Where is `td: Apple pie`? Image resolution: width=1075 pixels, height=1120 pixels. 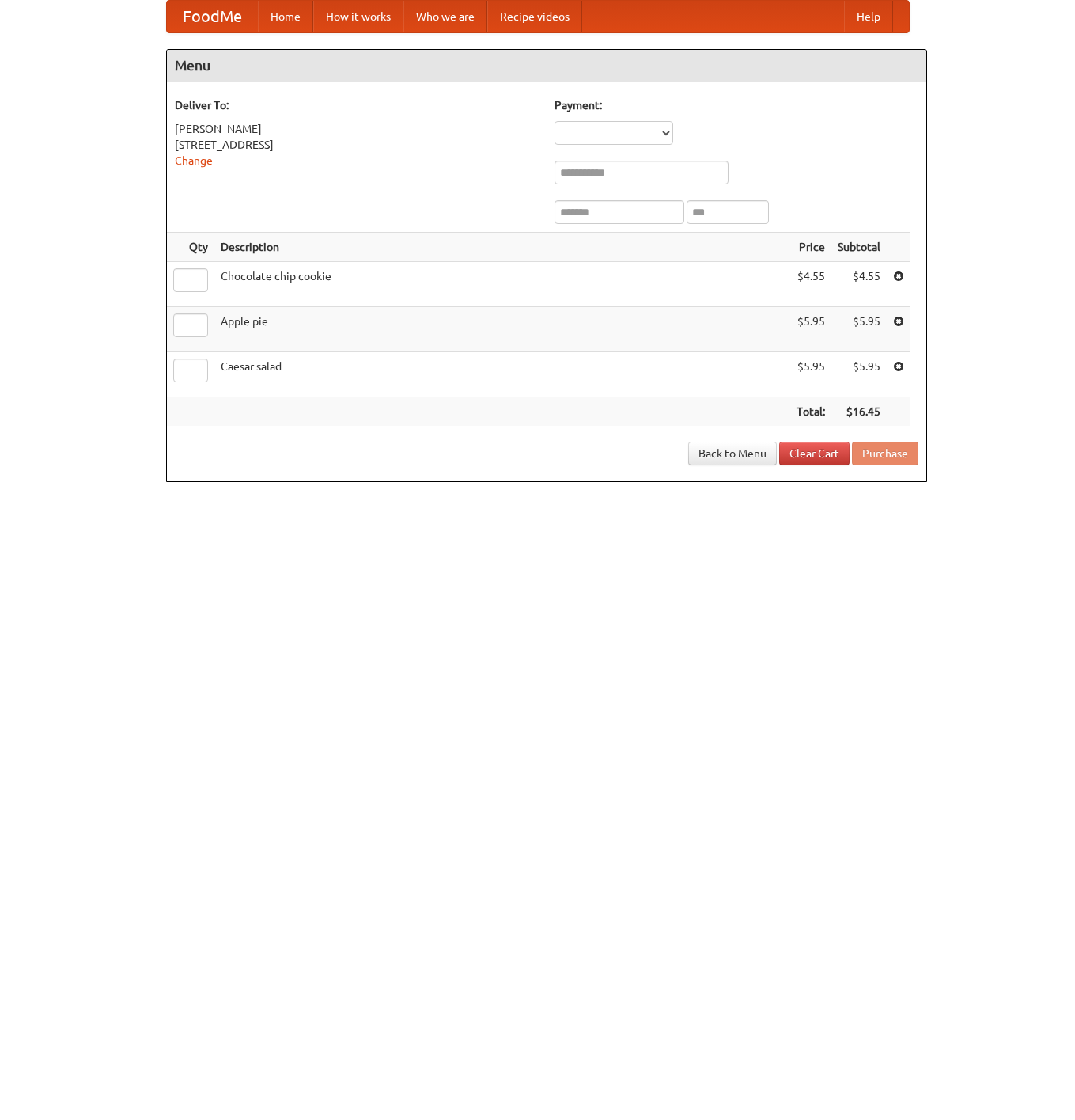
td: Apple pie is located at coordinates (502, 329).